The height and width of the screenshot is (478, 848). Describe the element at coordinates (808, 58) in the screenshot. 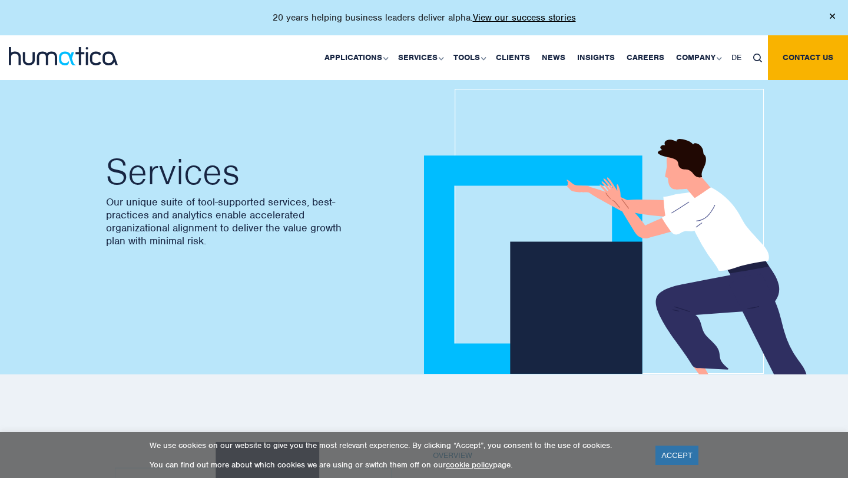

I see `a: Contact us` at that location.